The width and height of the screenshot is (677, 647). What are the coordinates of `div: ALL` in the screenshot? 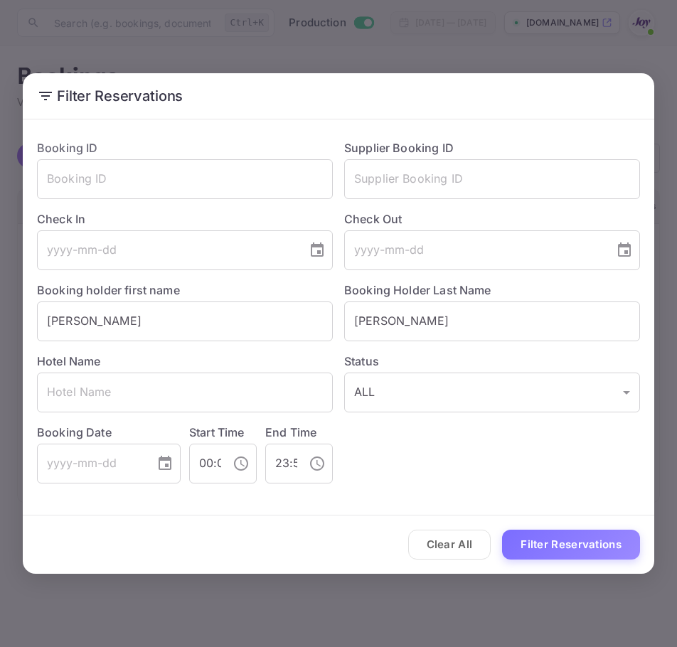 It's located at (492, 392).